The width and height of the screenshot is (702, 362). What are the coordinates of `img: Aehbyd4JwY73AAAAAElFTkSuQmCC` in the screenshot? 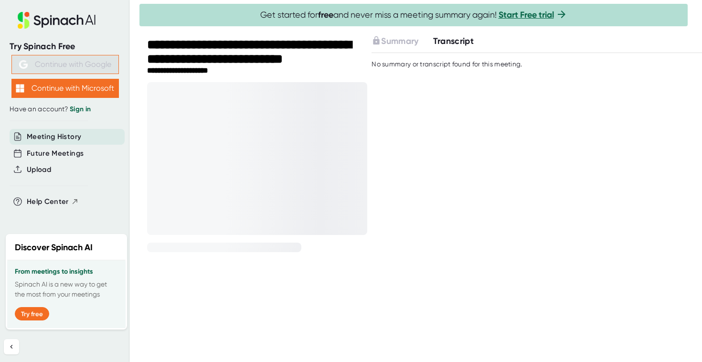 It's located at (23, 64).